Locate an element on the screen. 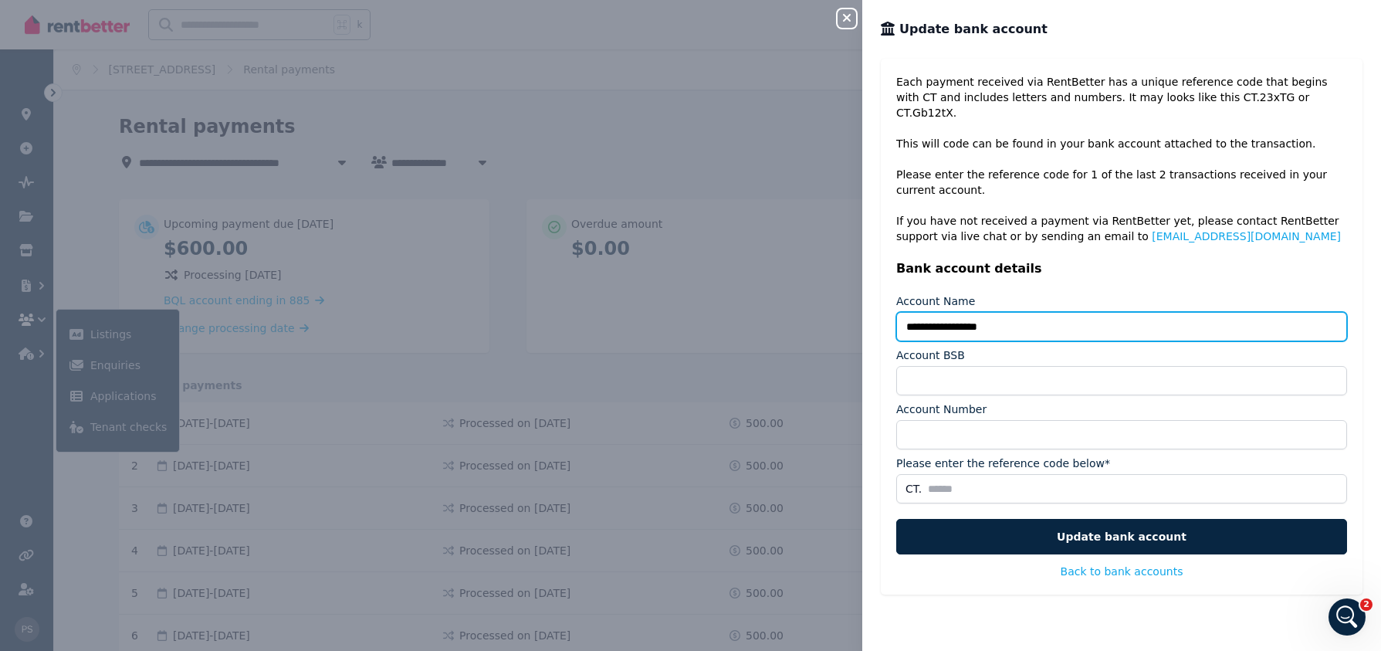 The image size is (1381, 651). p: Each payment received via RentBetter has a unique reference code that begins with CT and includes... is located at coordinates (1121, 159).